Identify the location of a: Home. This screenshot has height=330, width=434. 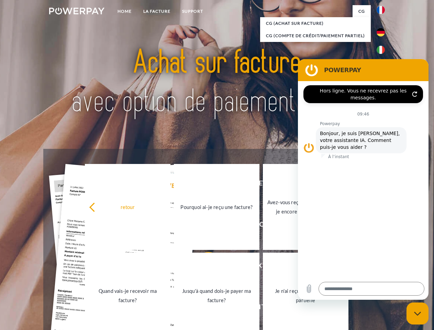
(124, 11).